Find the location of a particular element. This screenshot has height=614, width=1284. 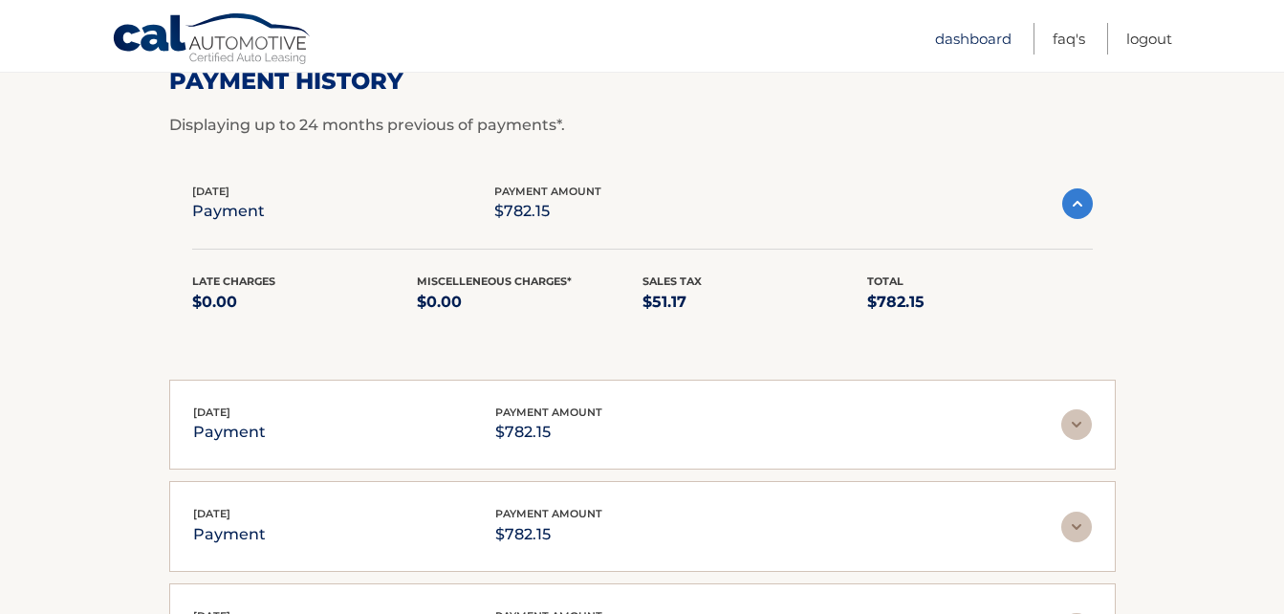

h2: Payment History is located at coordinates (643, 81).